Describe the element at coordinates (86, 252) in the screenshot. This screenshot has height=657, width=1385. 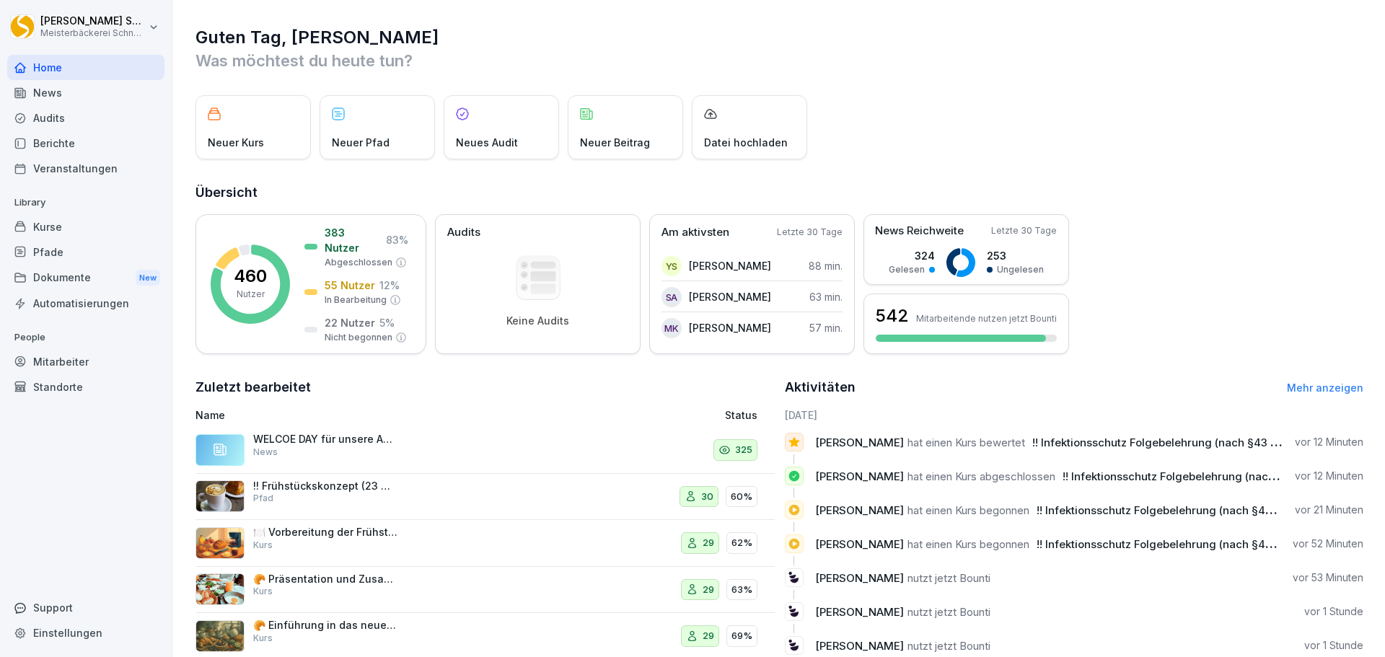
I see `div: Pfade` at that location.